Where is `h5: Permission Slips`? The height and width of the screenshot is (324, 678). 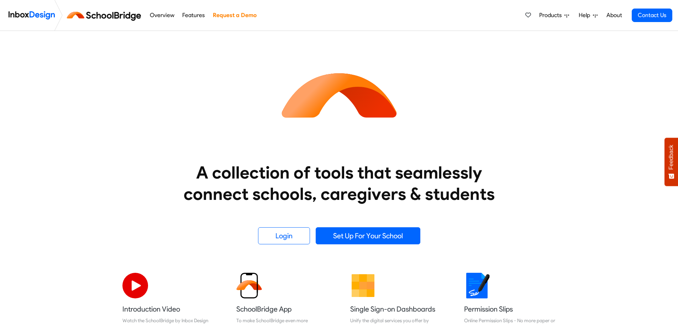 h5: Permission Slips is located at coordinates (510, 309).